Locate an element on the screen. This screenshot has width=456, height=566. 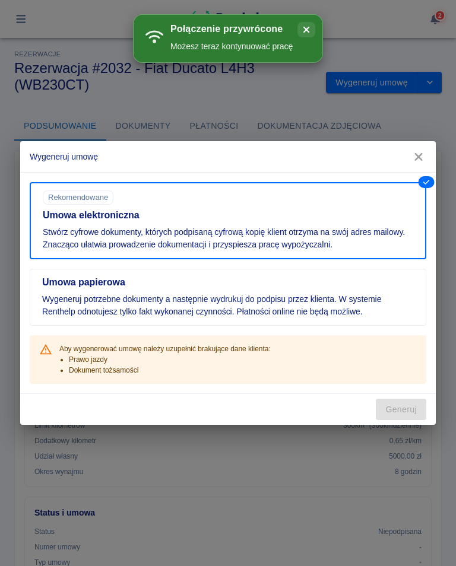
li: Dokument tożsamości is located at coordinates (170, 370).